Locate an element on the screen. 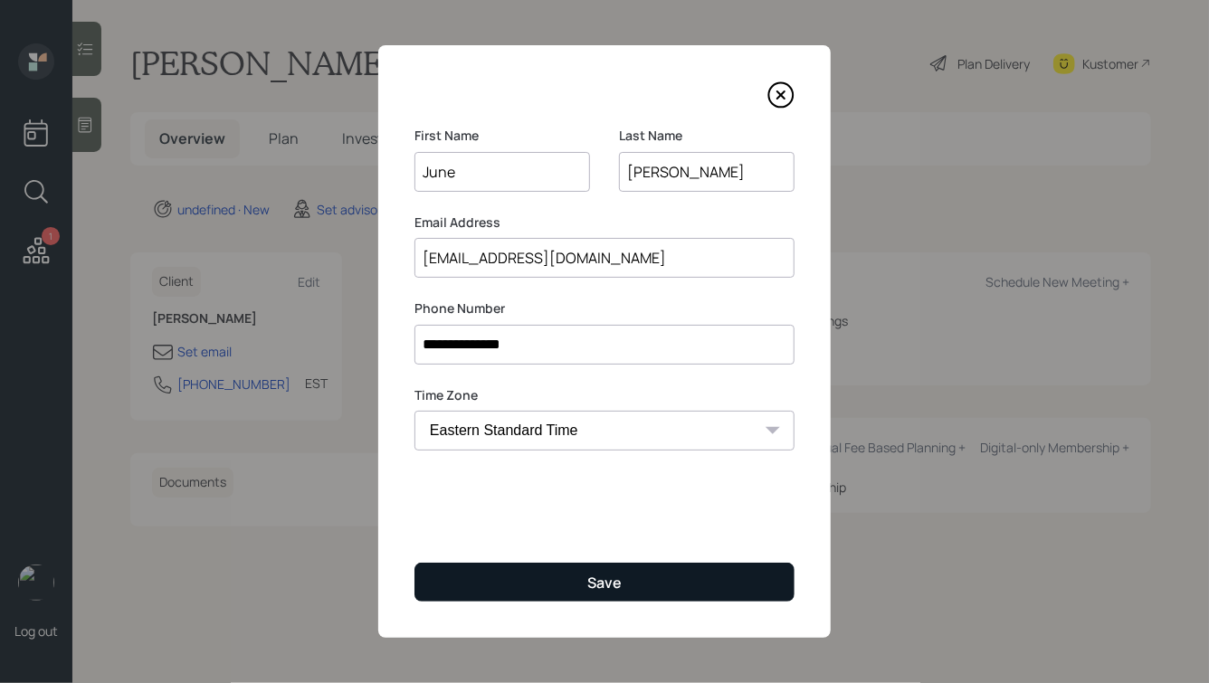  label: Last Name is located at coordinates (707, 136).